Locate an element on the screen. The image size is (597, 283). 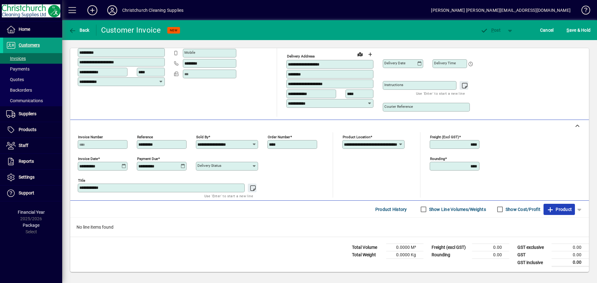
span: ave & Hold is located at coordinates (578, 30).